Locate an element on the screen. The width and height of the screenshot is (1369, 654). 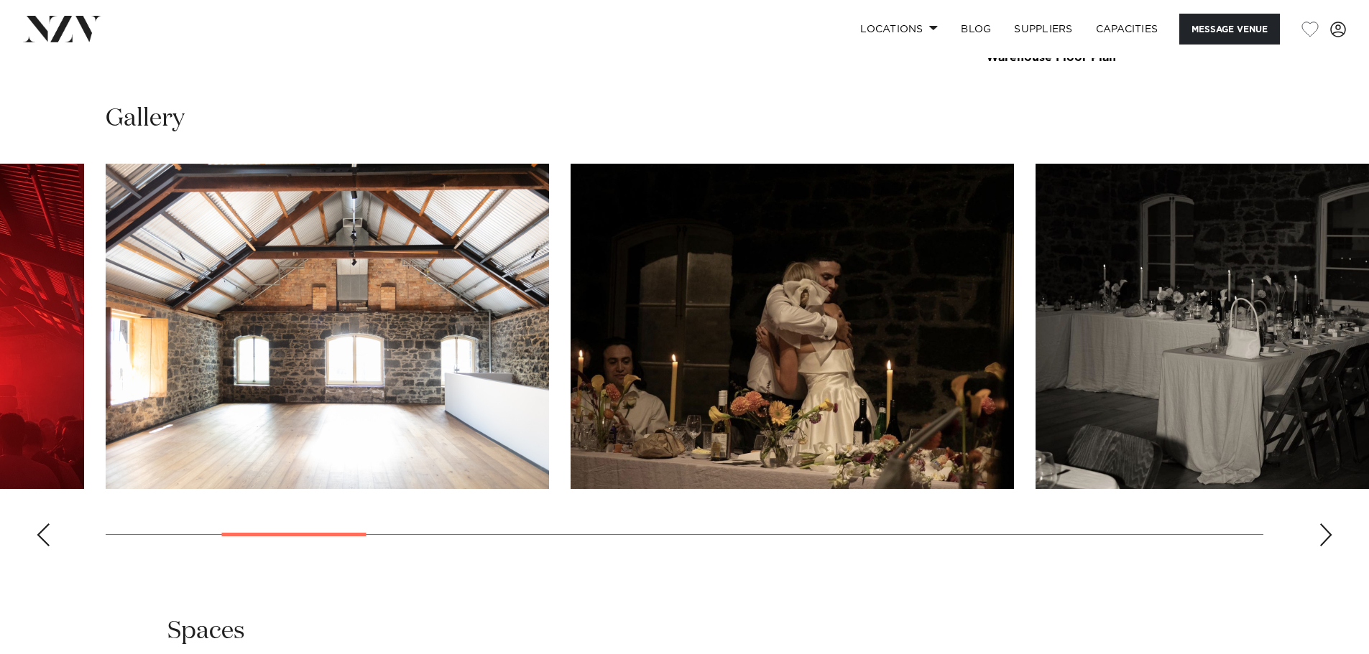
h2: Gallery is located at coordinates (145, 119).